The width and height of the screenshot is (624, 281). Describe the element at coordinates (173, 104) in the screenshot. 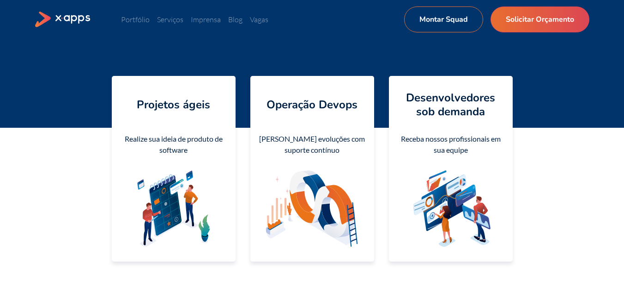

I see `h4: Projetos ágeis` at that location.